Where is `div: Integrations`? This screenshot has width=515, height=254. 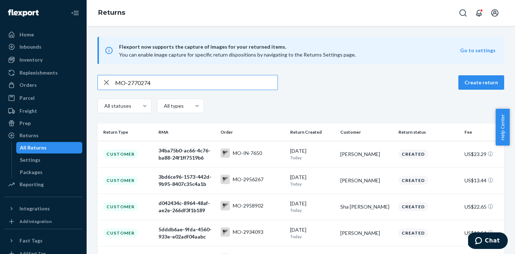 div: Integrations is located at coordinates (35, 209).